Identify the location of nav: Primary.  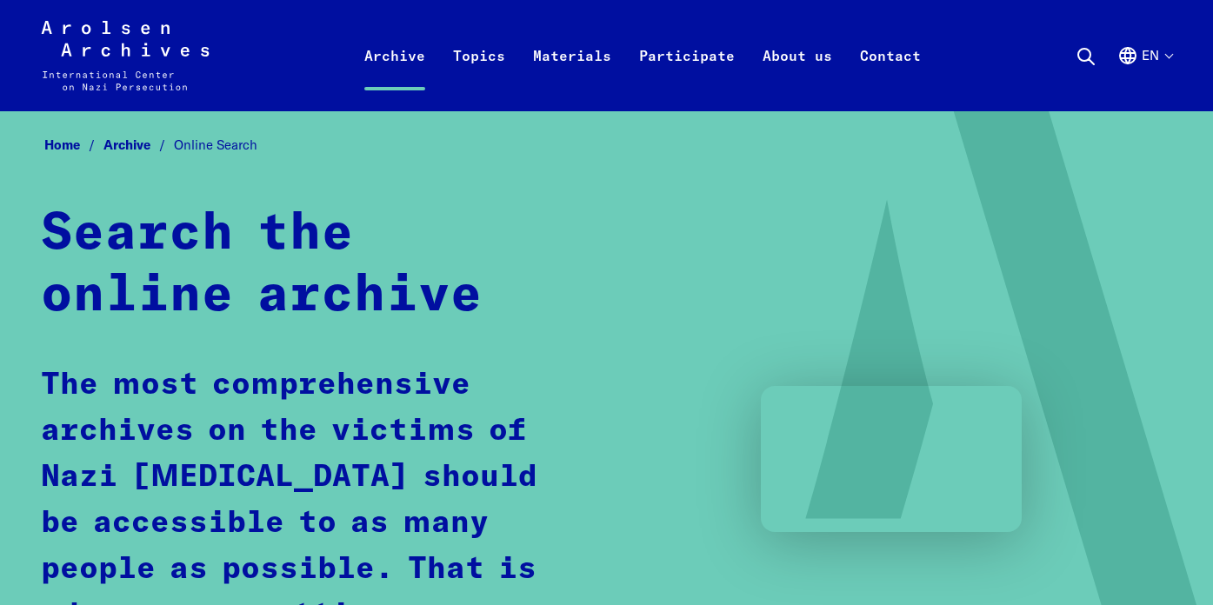
(643, 56).